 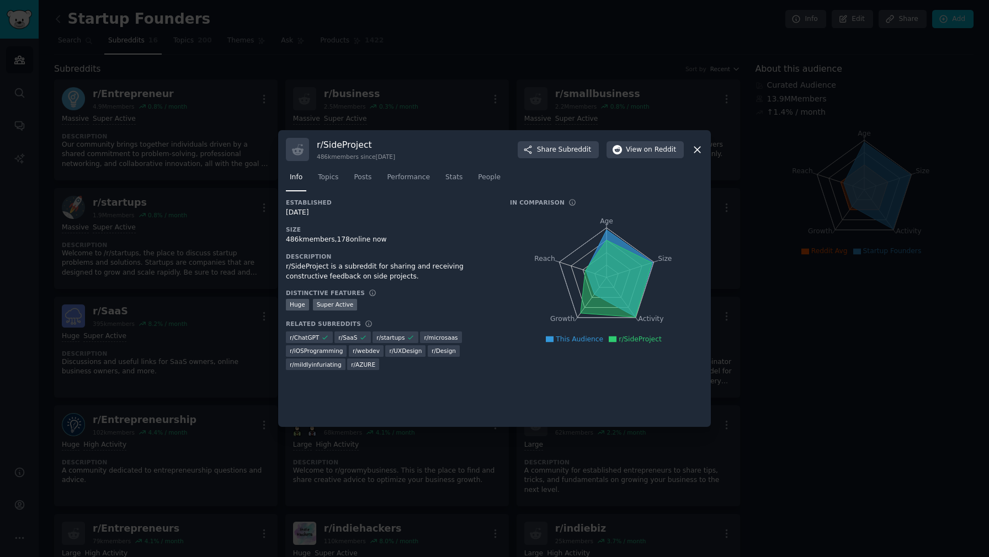 What do you see at coordinates (408, 180) in the screenshot?
I see `a: Performance` at bounding box center [408, 180].